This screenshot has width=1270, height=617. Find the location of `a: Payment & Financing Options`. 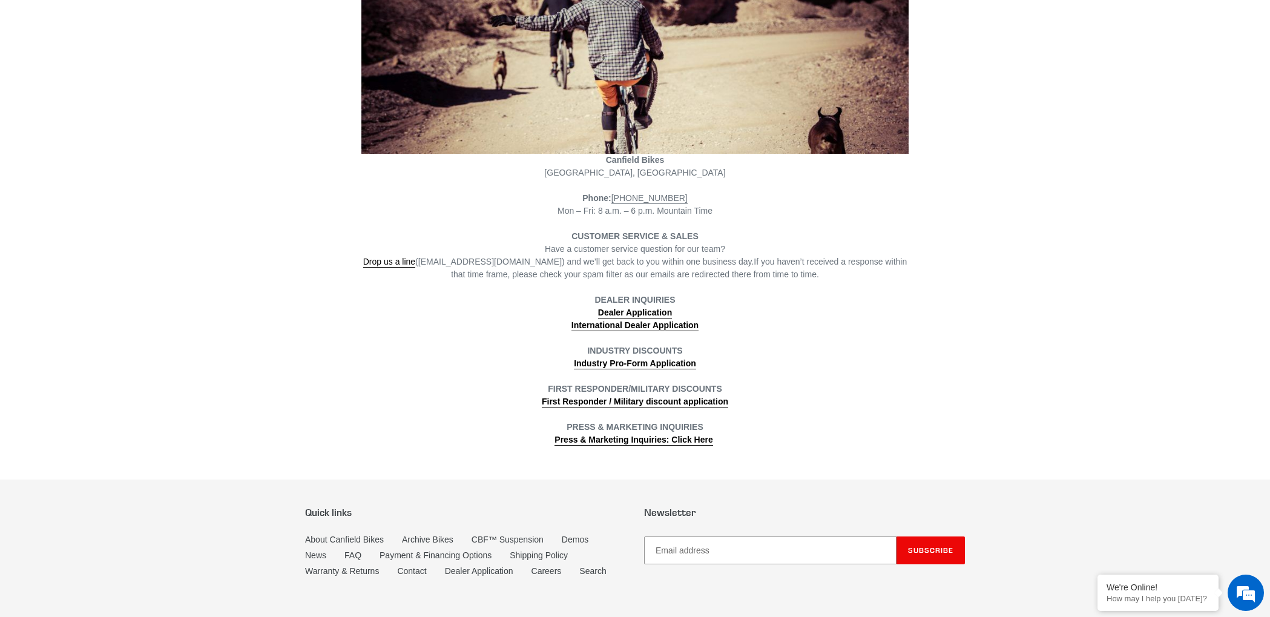

a: Payment & Financing Options is located at coordinates (435, 555).